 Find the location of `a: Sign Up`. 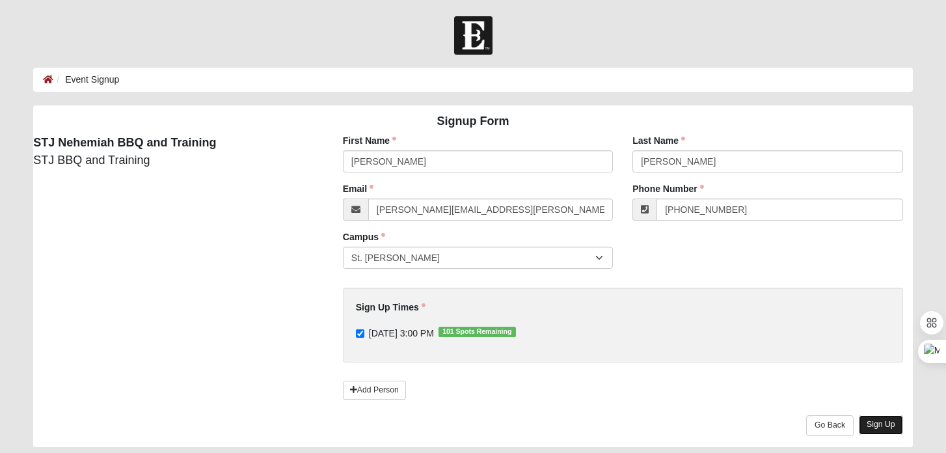

a: Sign Up is located at coordinates (881, 424).